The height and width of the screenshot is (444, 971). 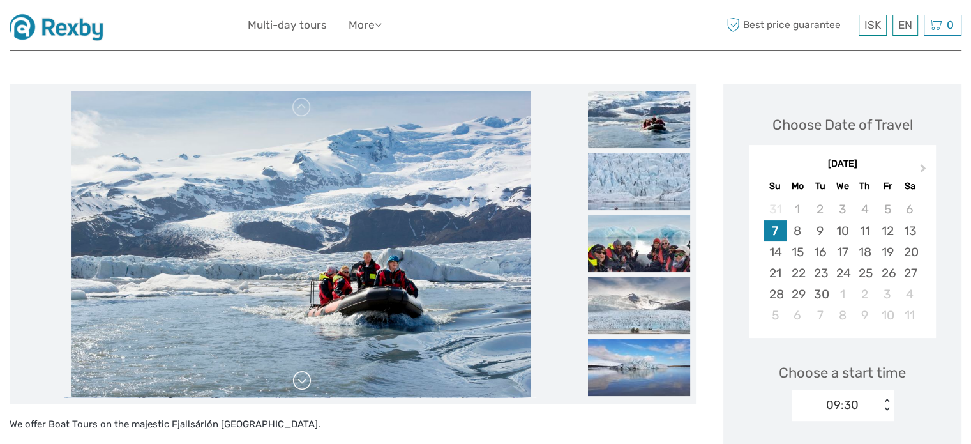 I want to click on div: Choose Sunday, October 5th, 2025, so click(x=774, y=315).